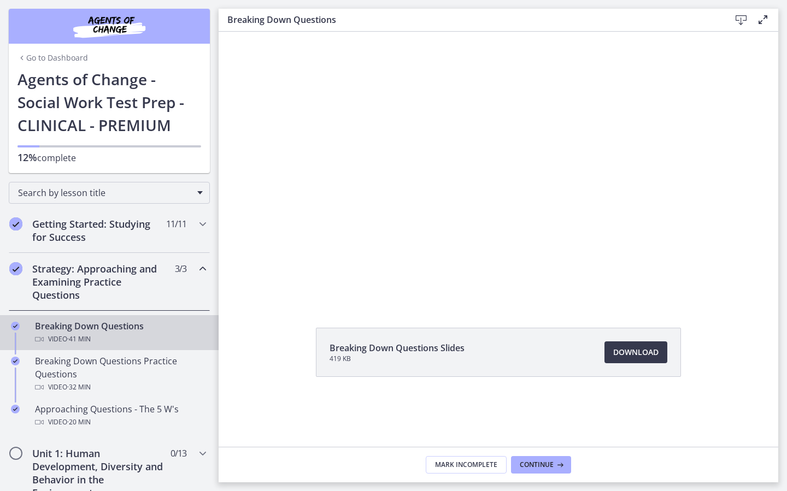 Image resolution: width=787 pixels, height=491 pixels. Describe the element at coordinates (109, 102) in the screenshot. I see `h1: Agents of Change - Social Work Test Prep - CLINICAL - PREMIUM` at that location.